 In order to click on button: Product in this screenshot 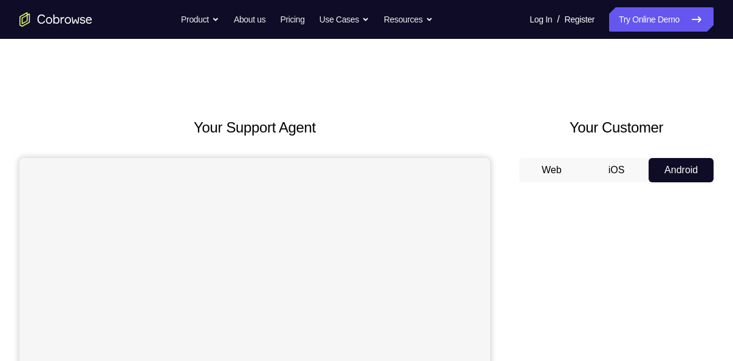, I will do `click(200, 19)`.